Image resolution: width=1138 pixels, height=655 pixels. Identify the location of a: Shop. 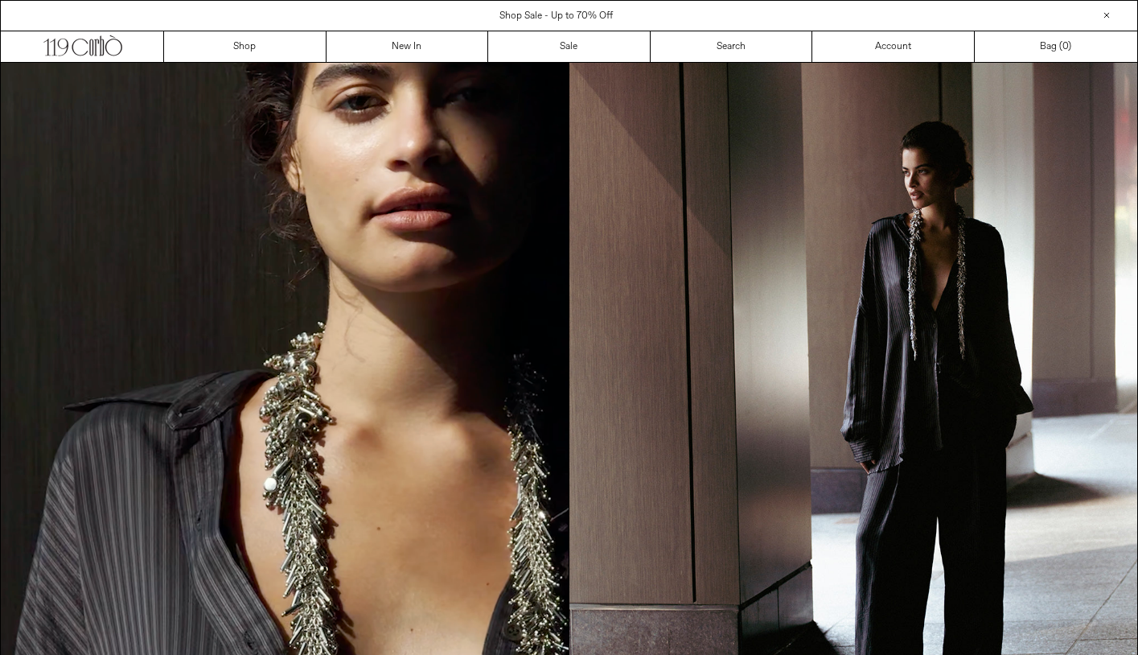
(245, 47).